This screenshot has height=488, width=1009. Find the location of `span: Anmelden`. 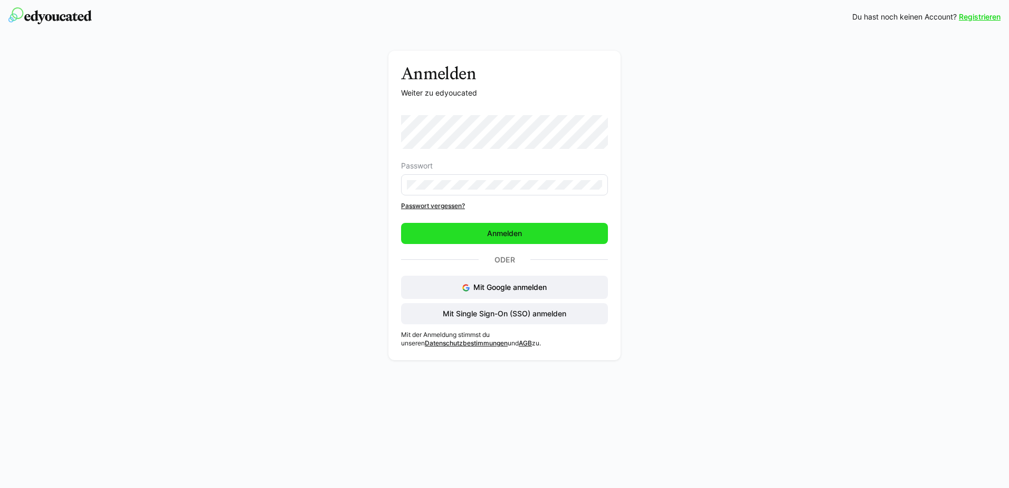

span: Anmelden is located at coordinates (505, 233).